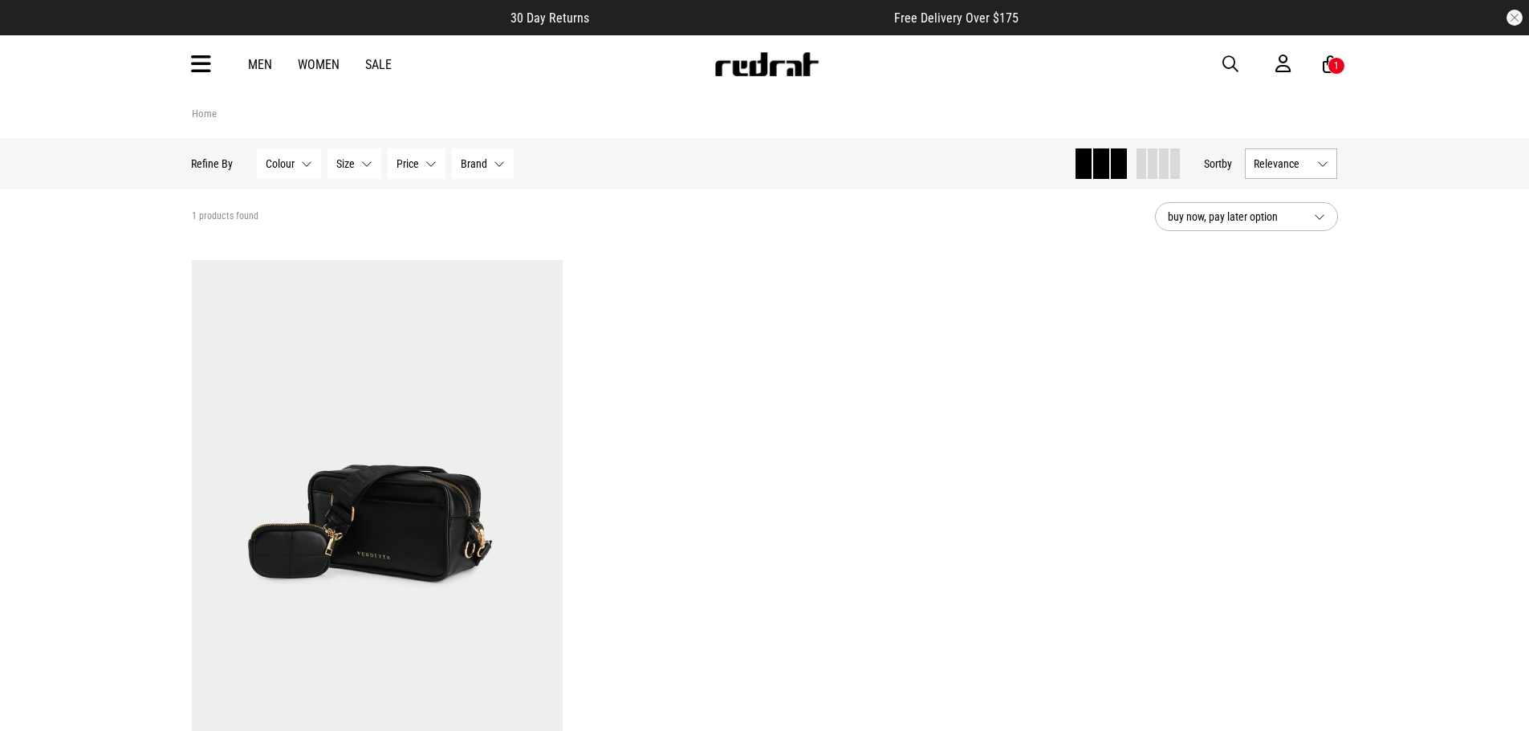 The image size is (1529, 731). Describe the element at coordinates (1234, 217) in the screenshot. I see `span: buy now, pay later option` at that location.